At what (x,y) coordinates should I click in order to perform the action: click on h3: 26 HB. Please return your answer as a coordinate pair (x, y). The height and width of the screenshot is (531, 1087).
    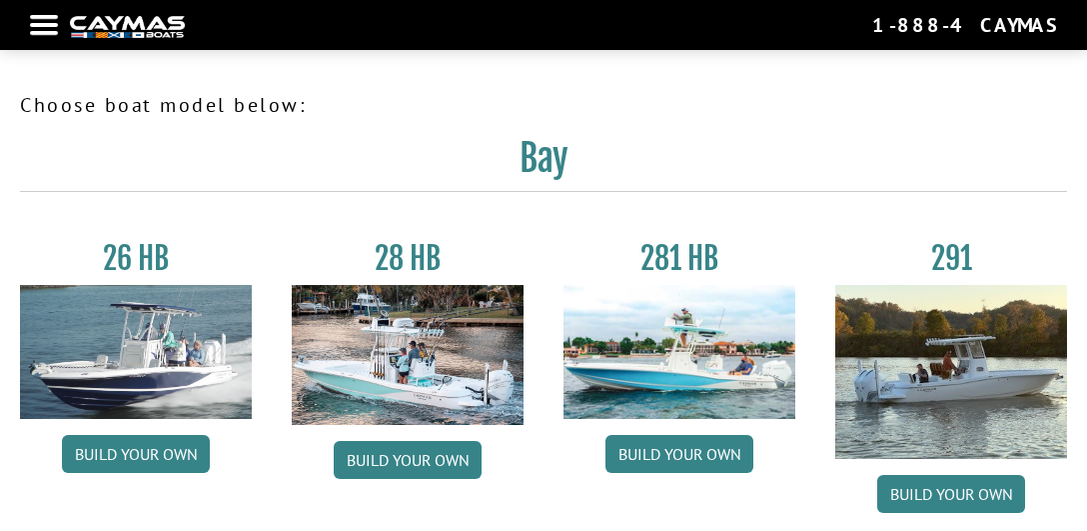
    Looking at the image, I should click on (136, 258).